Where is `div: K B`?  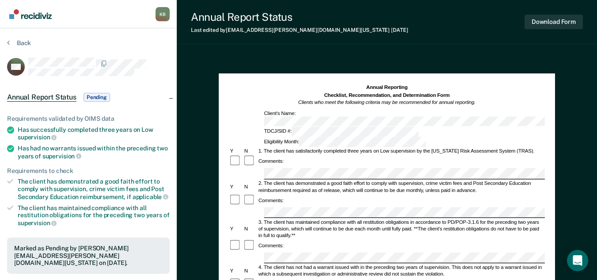
div: K B is located at coordinates (163, 14).